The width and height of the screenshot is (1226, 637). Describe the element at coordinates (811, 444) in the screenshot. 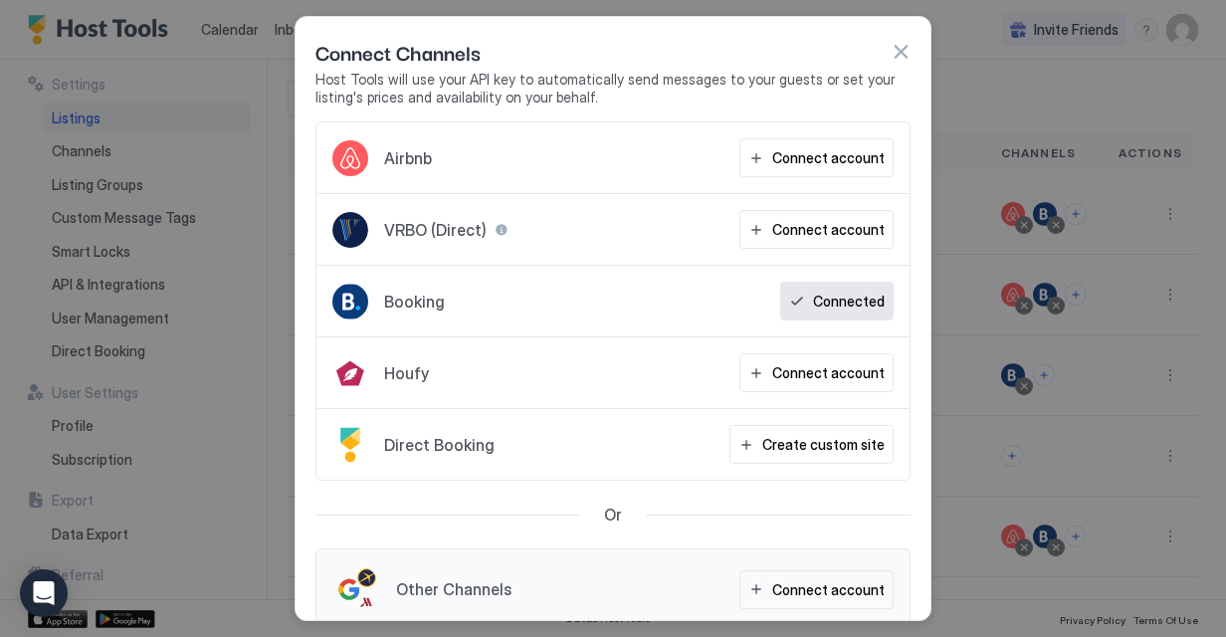

I see `button: Create custom site` at that location.